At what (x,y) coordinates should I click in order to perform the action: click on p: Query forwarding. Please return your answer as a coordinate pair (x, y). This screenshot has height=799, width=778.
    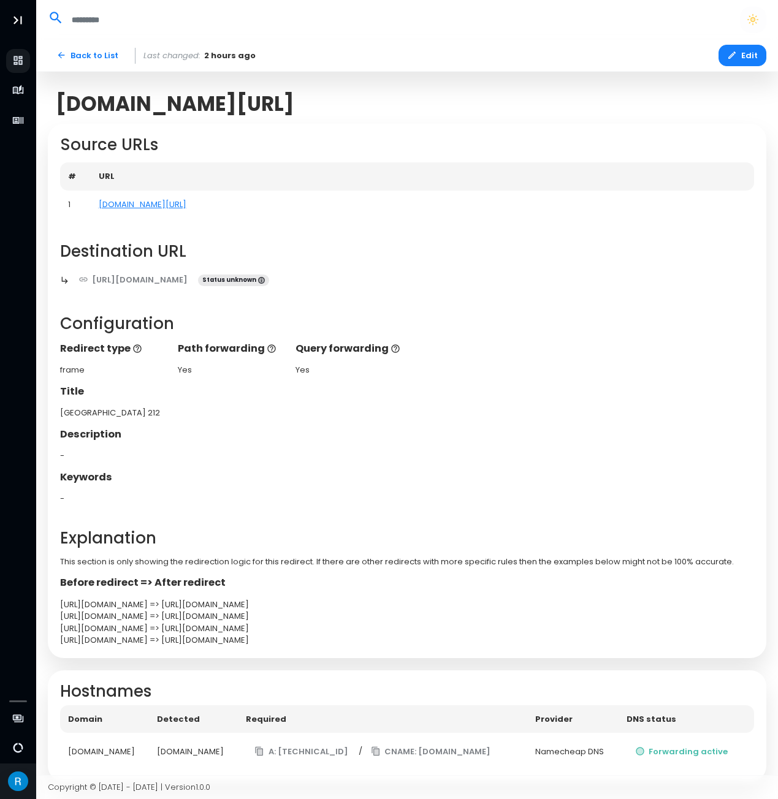
    Looking at the image, I should click on (348, 349).